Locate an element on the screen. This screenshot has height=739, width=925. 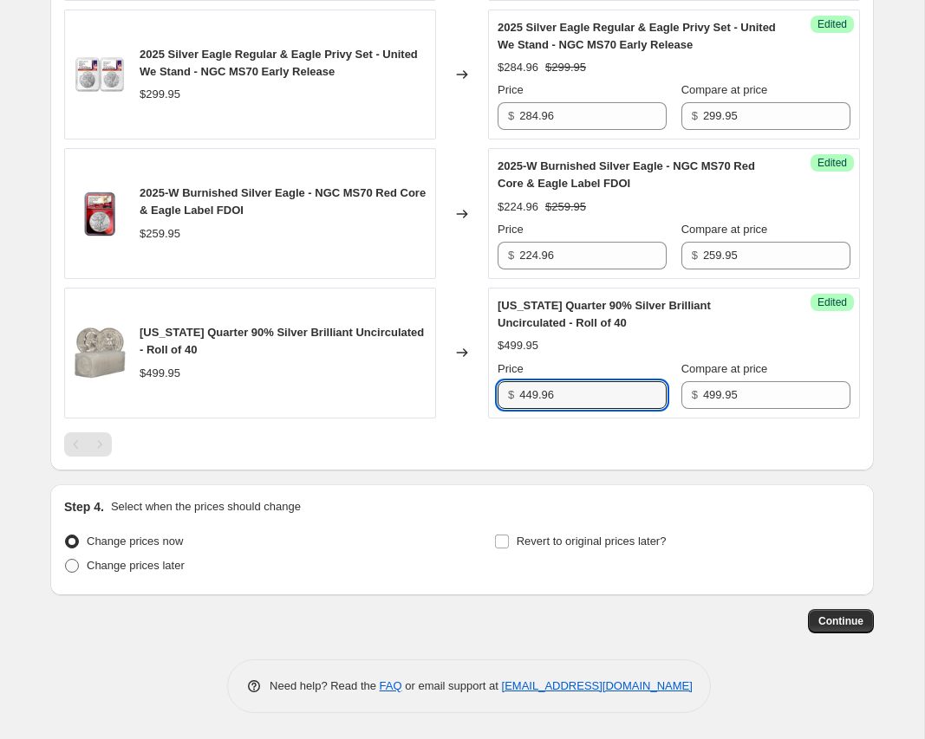
div: $224.96 is located at coordinates (517, 207).